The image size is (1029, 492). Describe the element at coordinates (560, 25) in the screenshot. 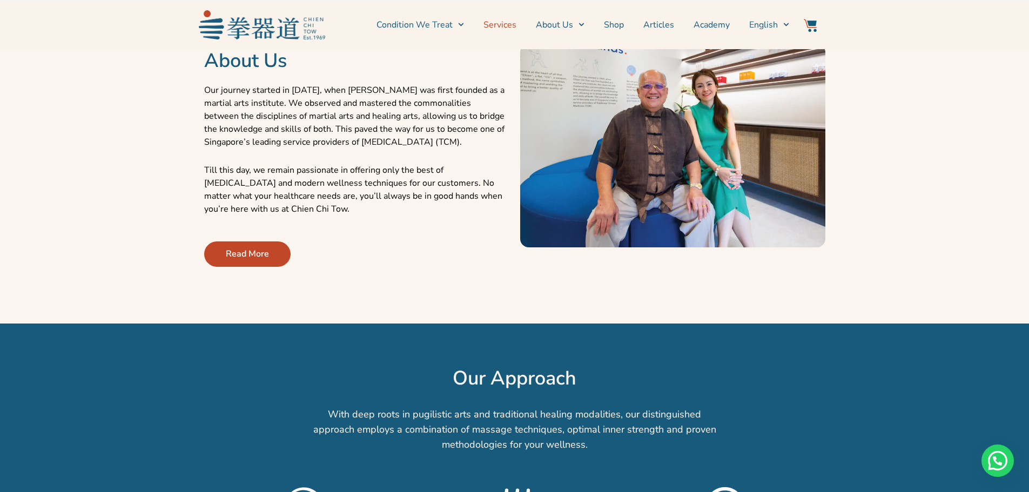

I see `nav: Menu` at that location.